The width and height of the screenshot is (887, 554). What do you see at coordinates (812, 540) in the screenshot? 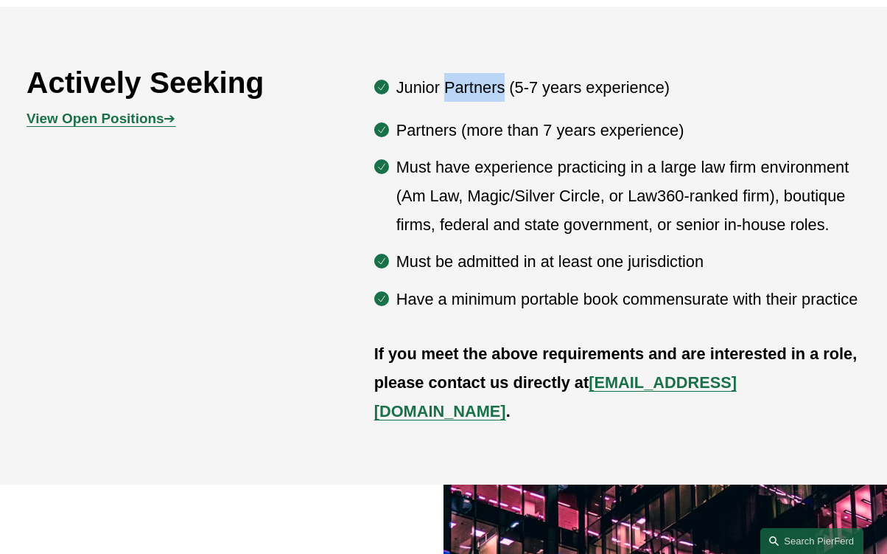
I see `a: Search this site` at bounding box center [812, 540].